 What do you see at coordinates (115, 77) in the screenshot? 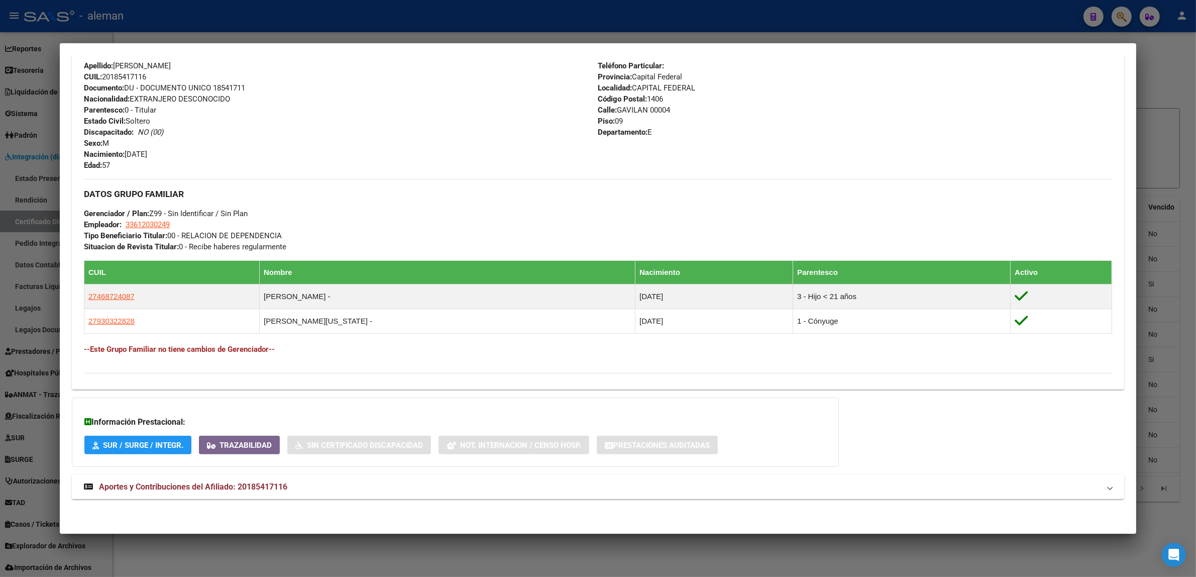
I see `span: 20185417116` at bounding box center [115, 77].